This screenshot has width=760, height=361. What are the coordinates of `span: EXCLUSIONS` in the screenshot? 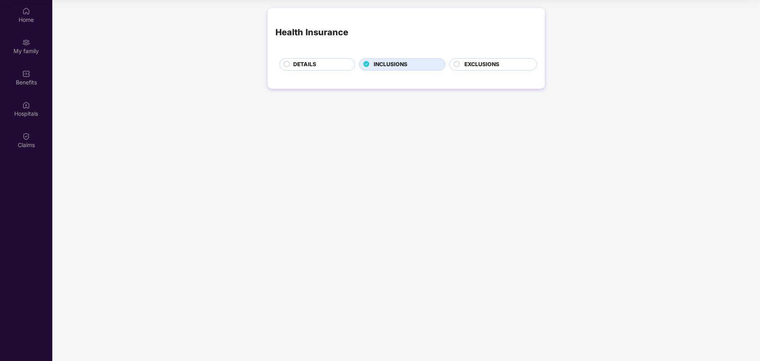 It's located at (482, 65).